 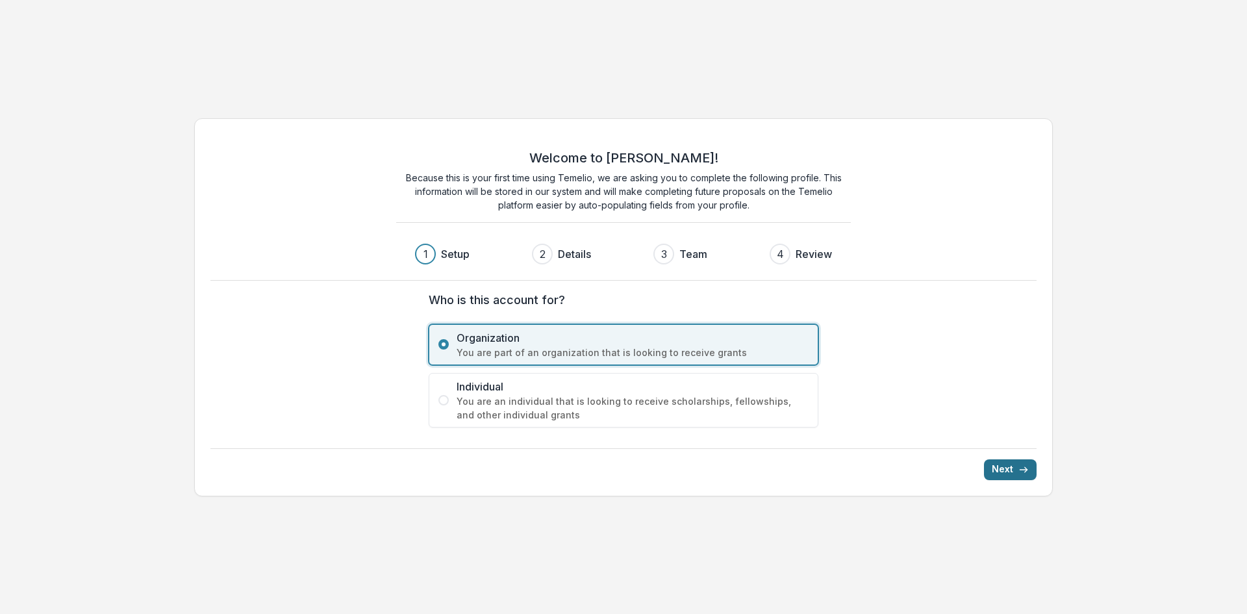 What do you see at coordinates (693, 254) in the screenshot?
I see `h3: Team` at bounding box center [693, 254].